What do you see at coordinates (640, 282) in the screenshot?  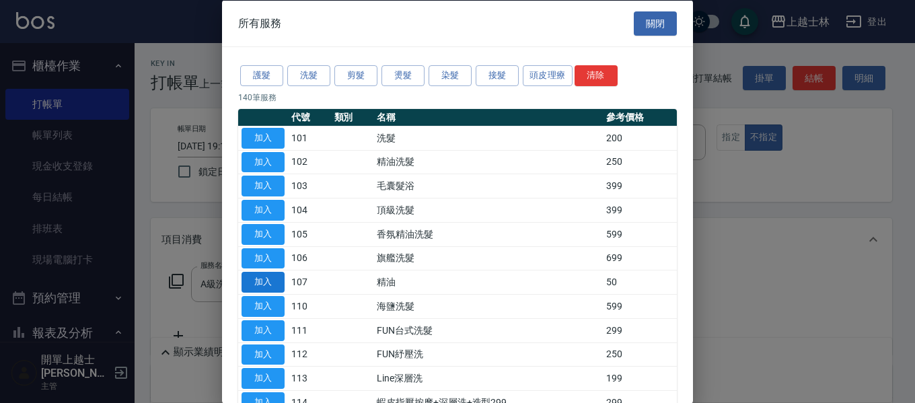 I see `td: 50` at bounding box center [640, 282].